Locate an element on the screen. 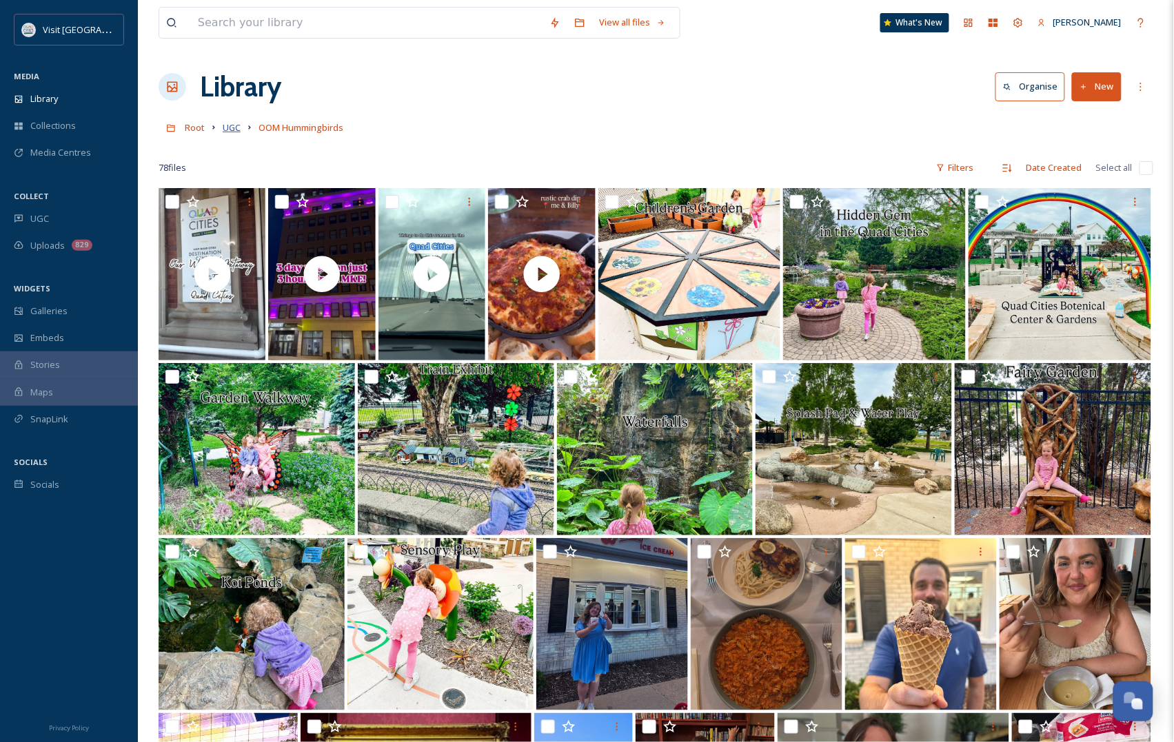  span: Root is located at coordinates (194, 128).